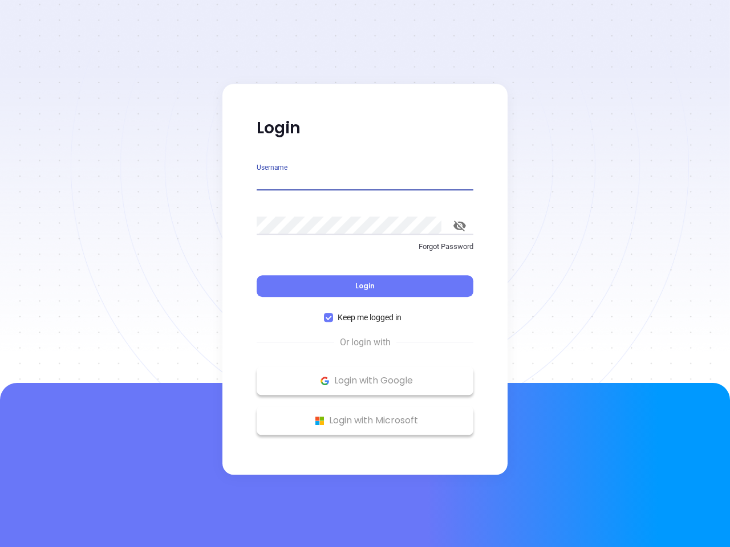 The width and height of the screenshot is (730, 547). What do you see at coordinates (319, 421) in the screenshot?
I see `img: Microsoft Logo` at bounding box center [319, 421].